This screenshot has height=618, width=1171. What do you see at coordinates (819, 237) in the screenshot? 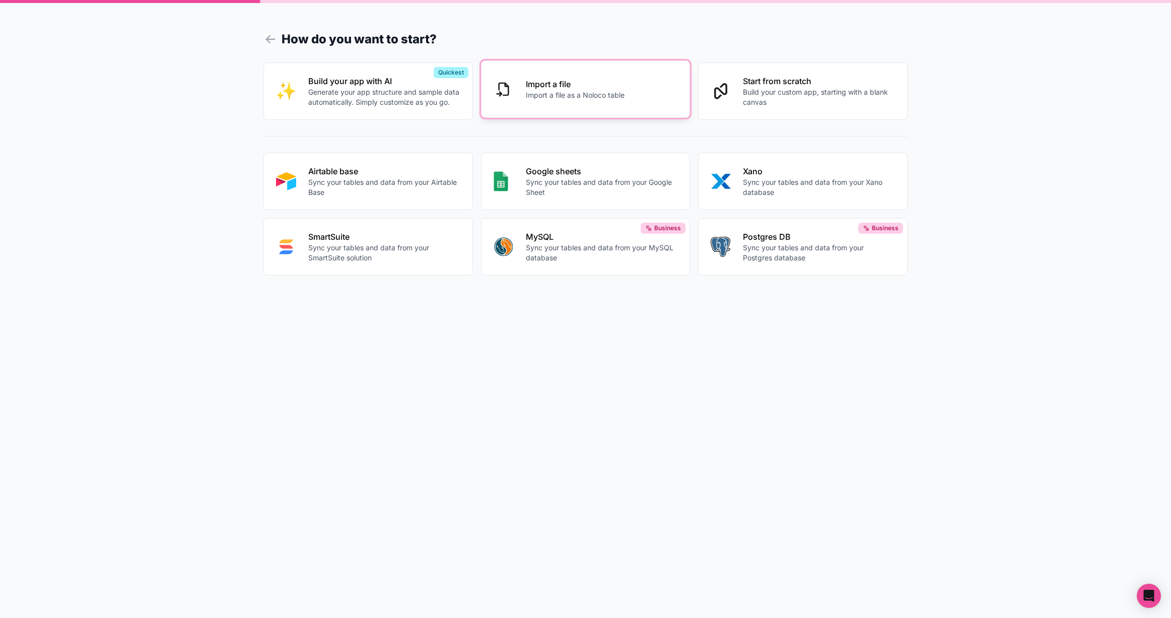
I see `p: Postgres DB` at bounding box center [819, 237].